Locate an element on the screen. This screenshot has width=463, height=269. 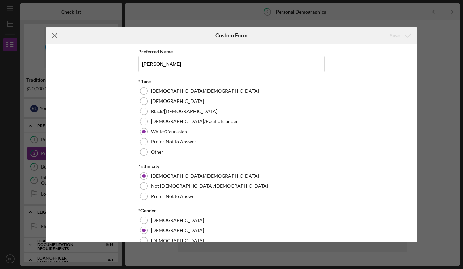
div: *Gender is located at coordinates (232, 211).